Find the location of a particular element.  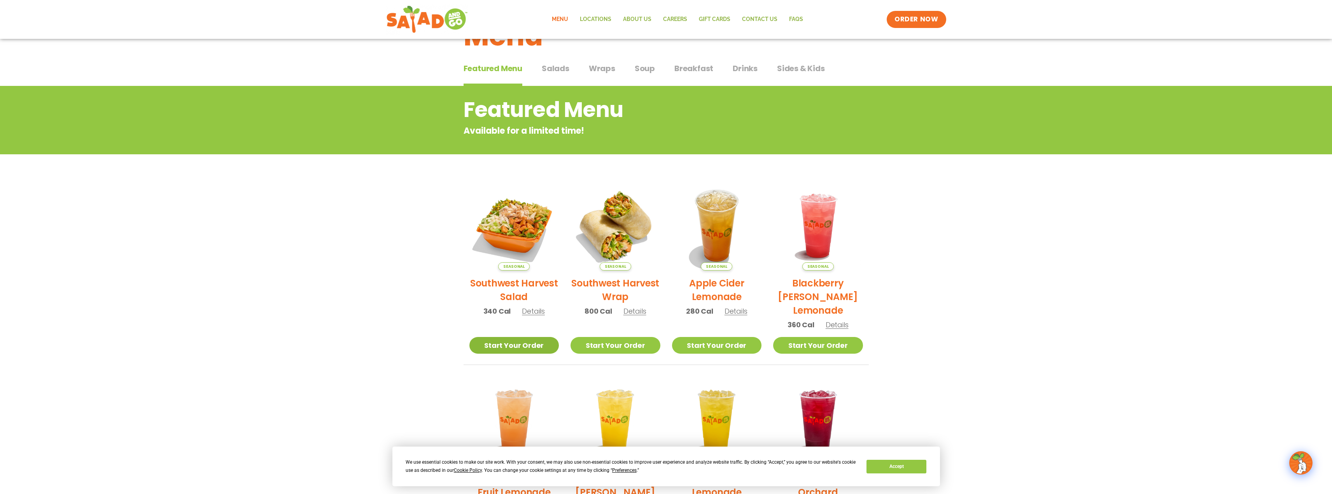

div: We use essential cookies to make our site work. With your consent, we may also use non-essential ... is located at coordinates (631, 467).